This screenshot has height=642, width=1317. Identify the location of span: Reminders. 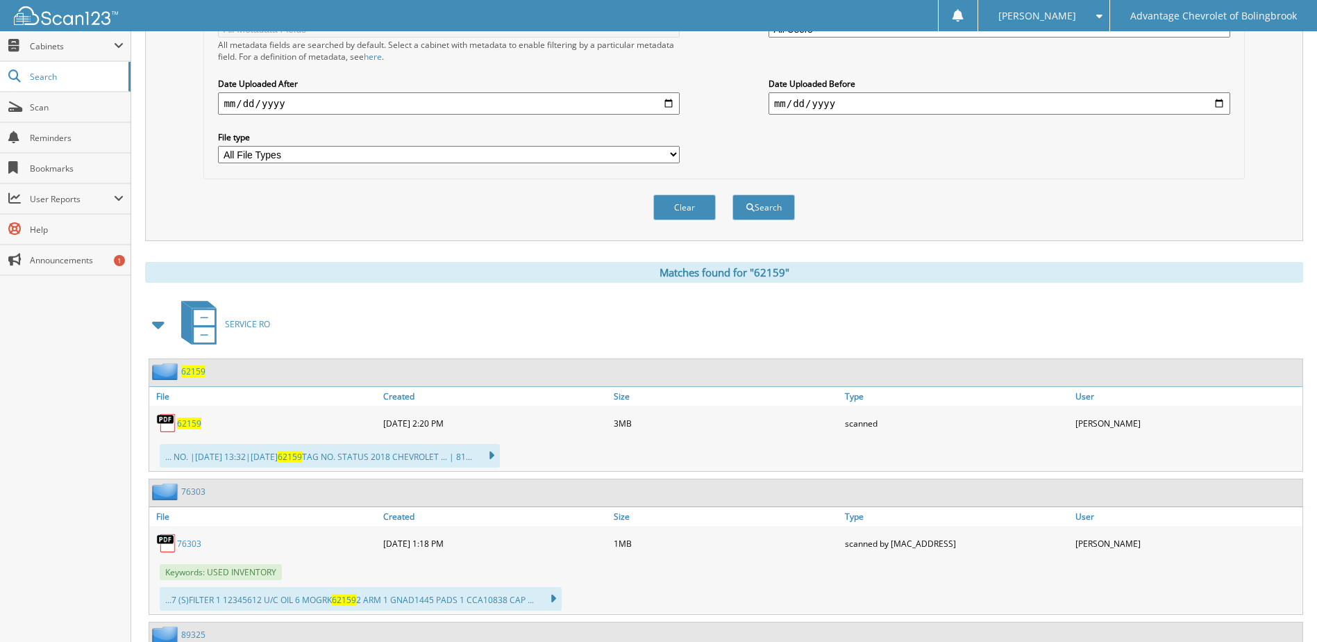
(76, 138).